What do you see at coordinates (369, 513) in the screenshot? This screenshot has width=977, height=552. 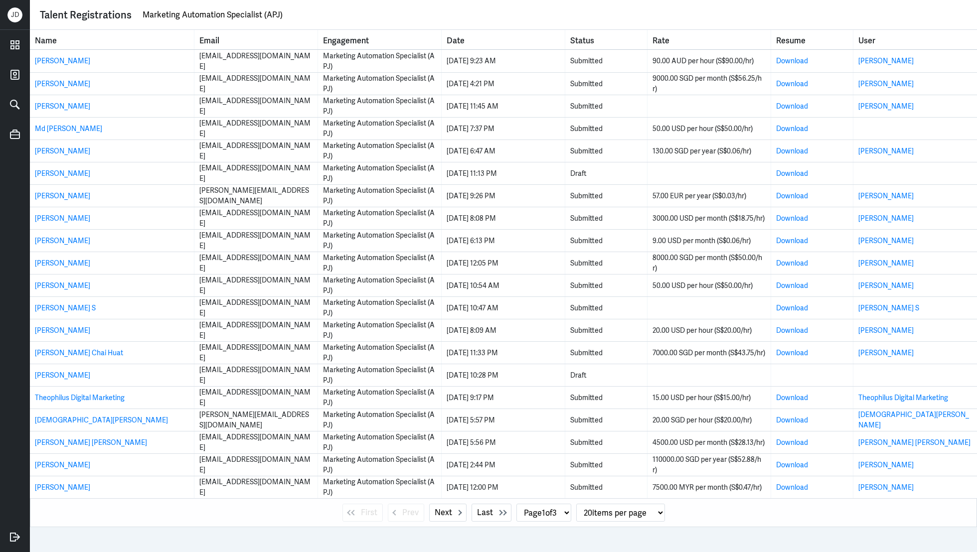 I see `span: First` at bounding box center [369, 513].